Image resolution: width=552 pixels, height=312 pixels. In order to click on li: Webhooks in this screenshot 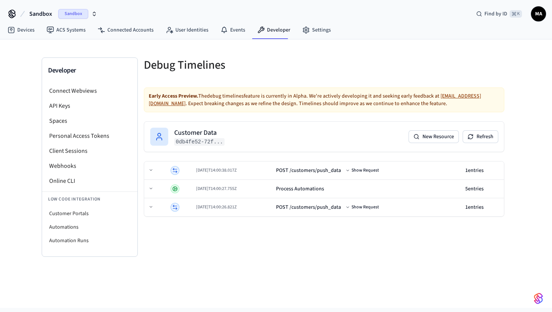, I will do `click(90, 166)`.